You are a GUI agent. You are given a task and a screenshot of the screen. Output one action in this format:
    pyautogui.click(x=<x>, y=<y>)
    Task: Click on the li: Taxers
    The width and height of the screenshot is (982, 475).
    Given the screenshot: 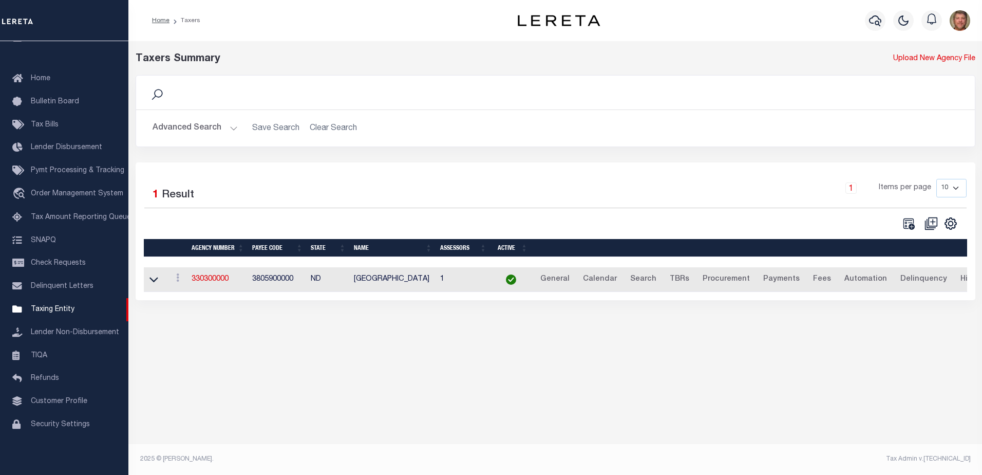 What is the action you would take?
    pyautogui.click(x=185, y=21)
    